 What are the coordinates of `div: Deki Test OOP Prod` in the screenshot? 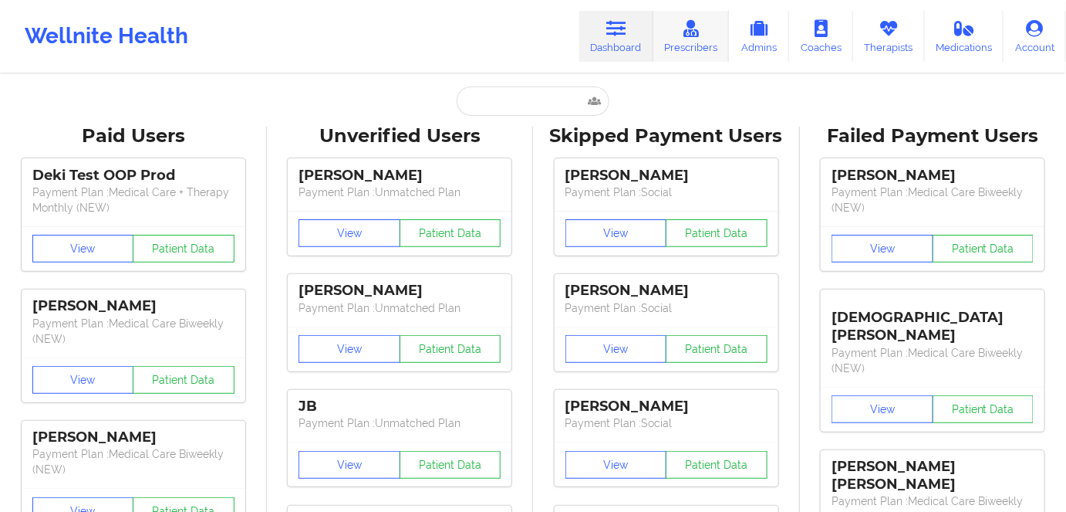 It's located at (133, 175).